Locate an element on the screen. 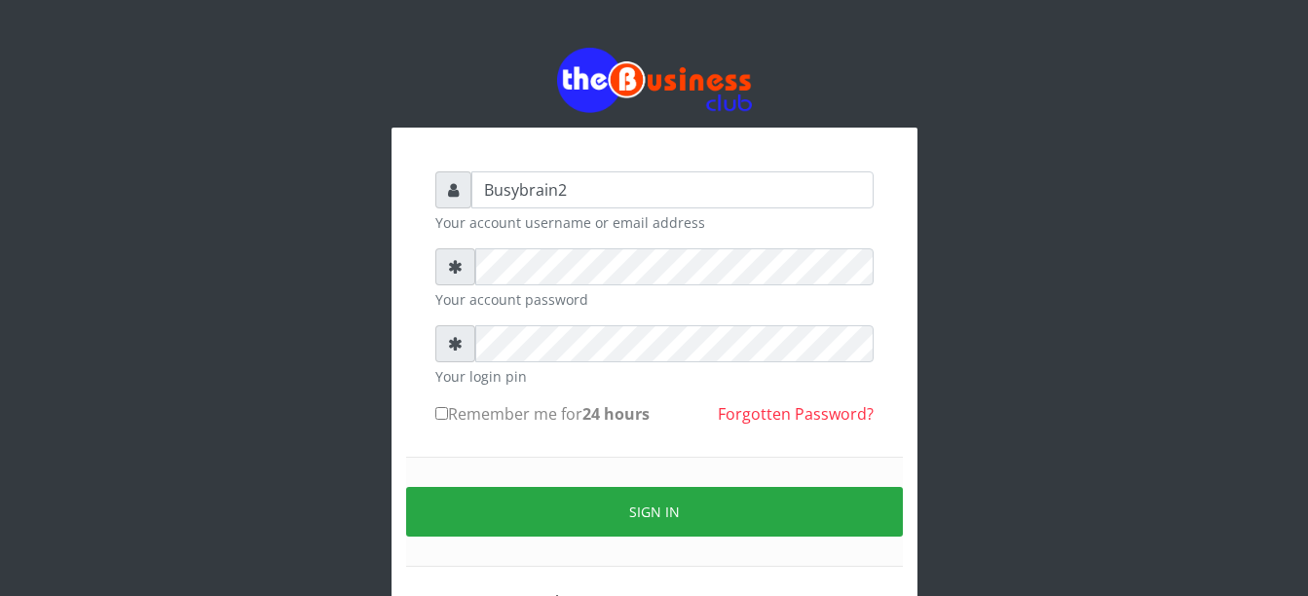 This screenshot has width=1308, height=596. a: Forgotten Password? is located at coordinates (796, 414).